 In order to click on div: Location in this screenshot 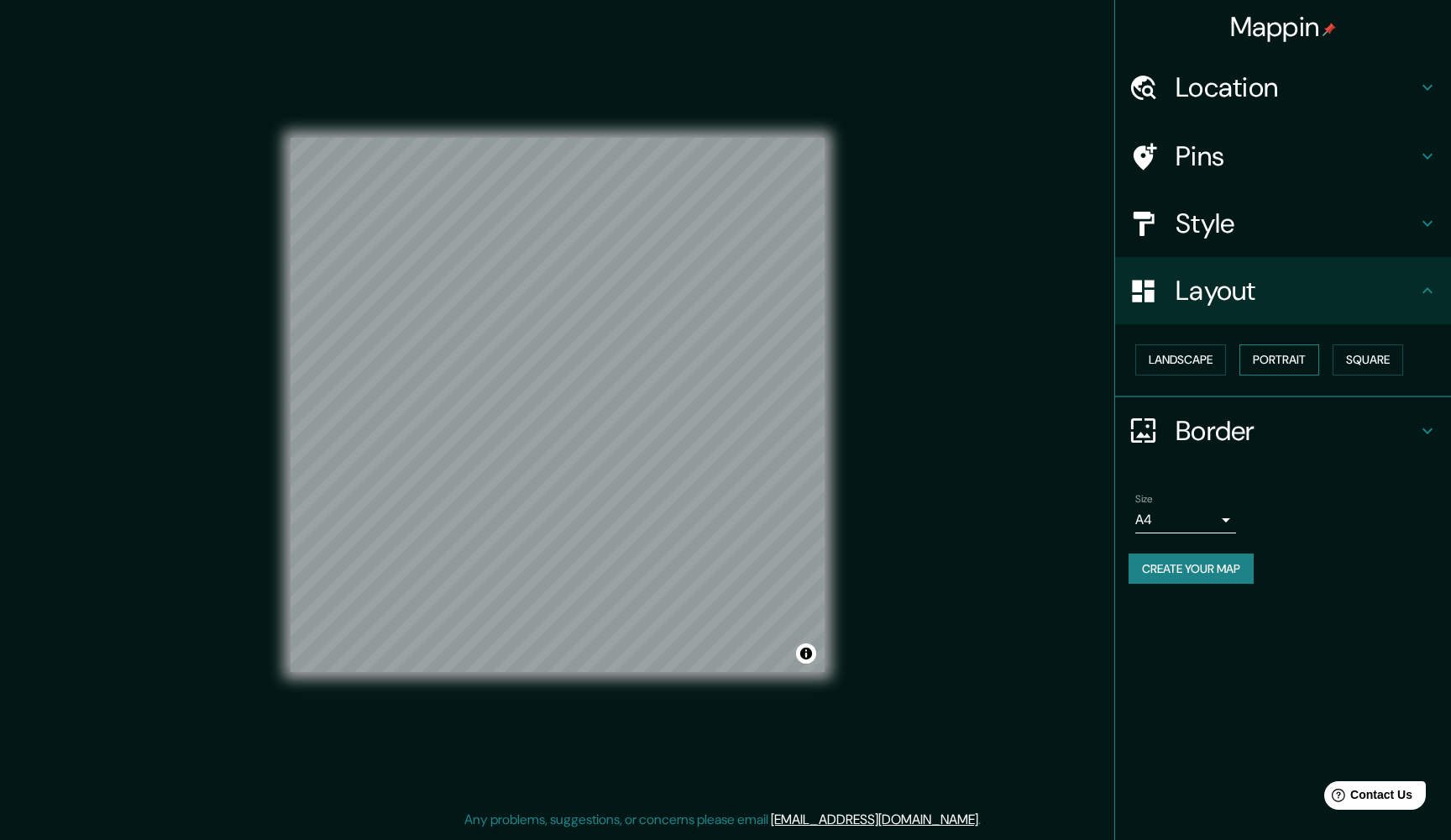, I will do `click(1283, 87)`.